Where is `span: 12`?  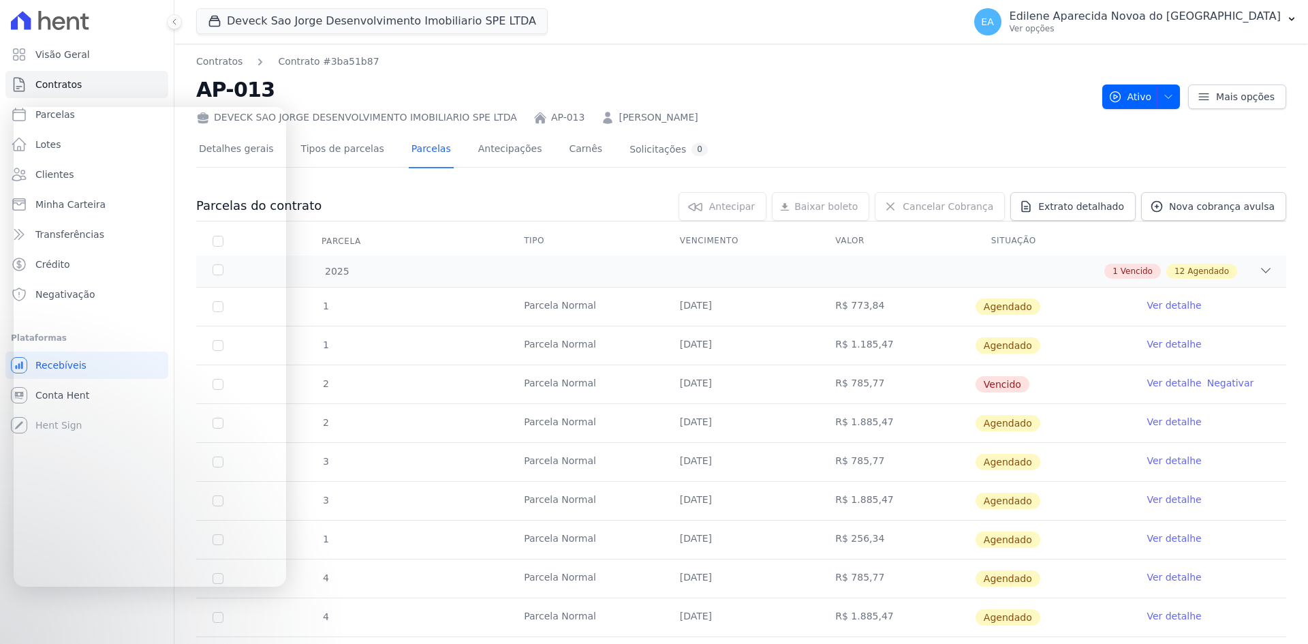 span: 12 is located at coordinates (1179, 271).